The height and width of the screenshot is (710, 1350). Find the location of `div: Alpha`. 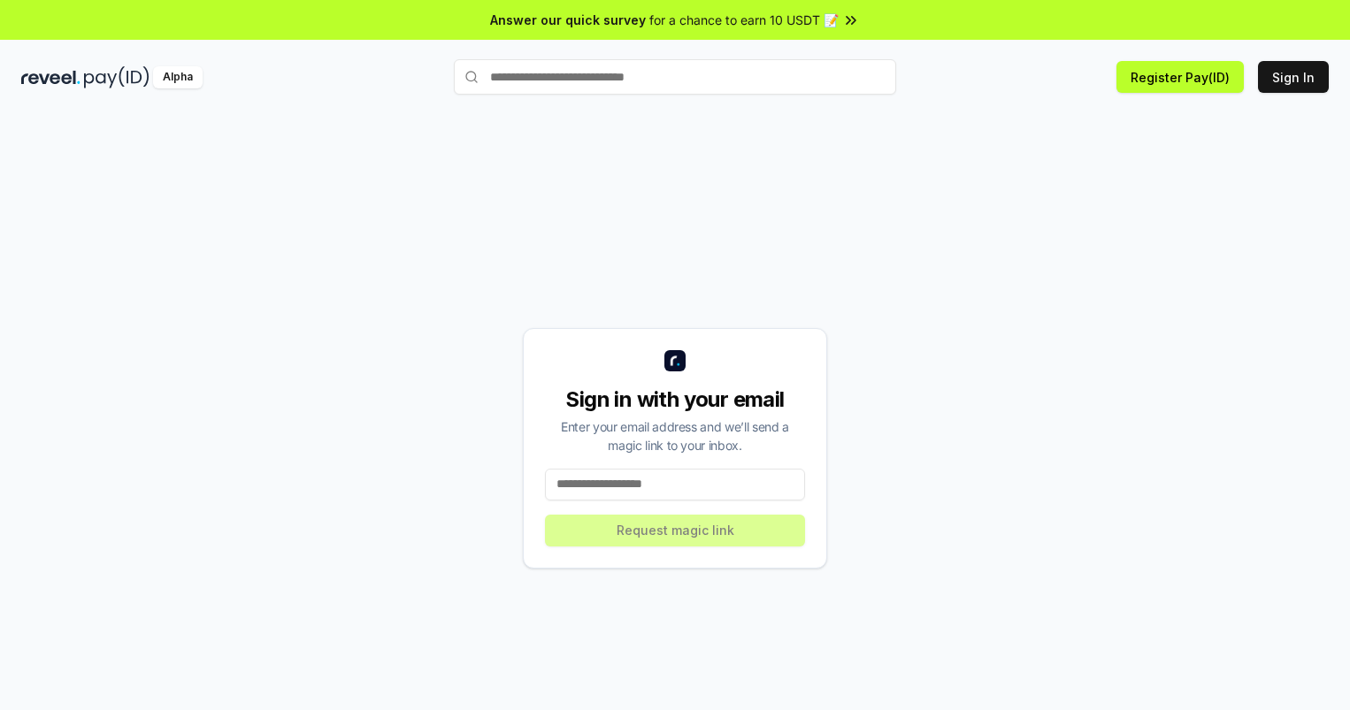

div: Alpha is located at coordinates (178, 77).